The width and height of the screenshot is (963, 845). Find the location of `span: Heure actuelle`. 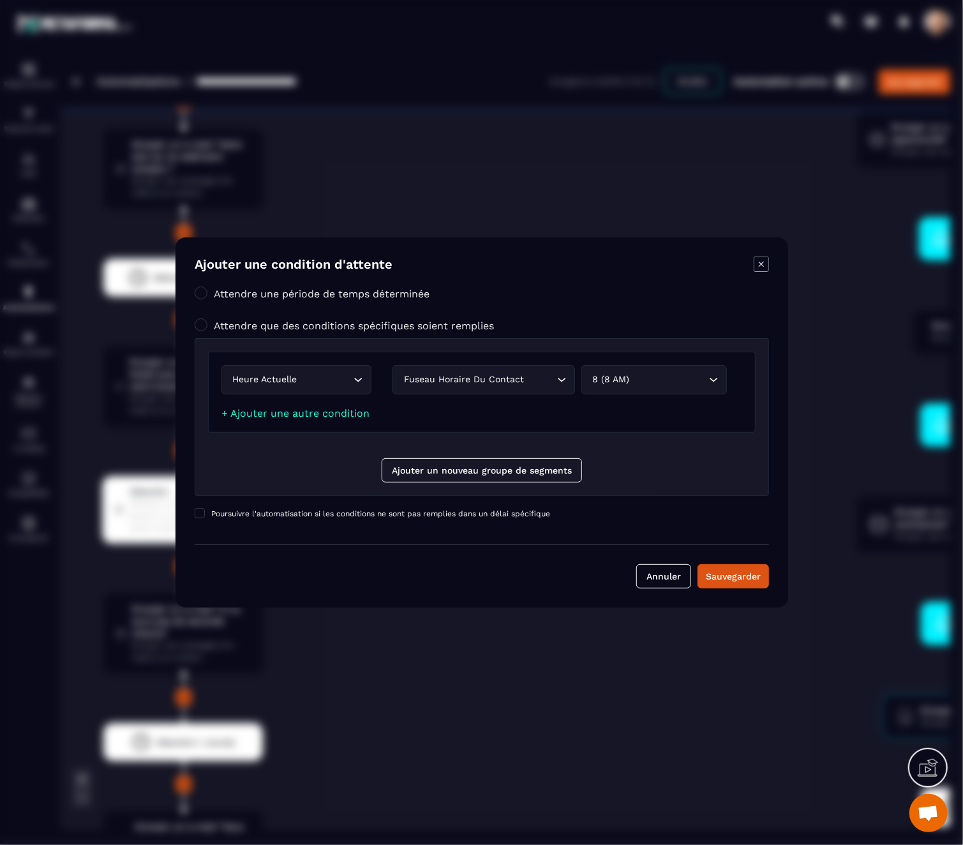

span: Heure actuelle is located at coordinates (290, 380).